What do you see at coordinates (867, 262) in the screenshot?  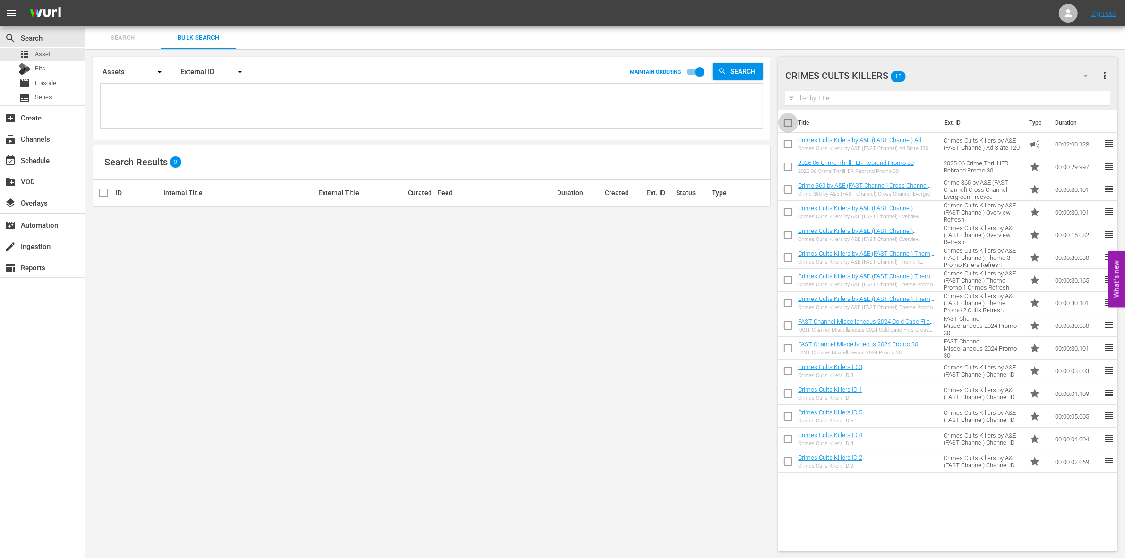 I see `div: Crimes Cults Killers by A&E (FAST Channel) Theme 3 Promo Killers Refresh` at bounding box center [867, 262].